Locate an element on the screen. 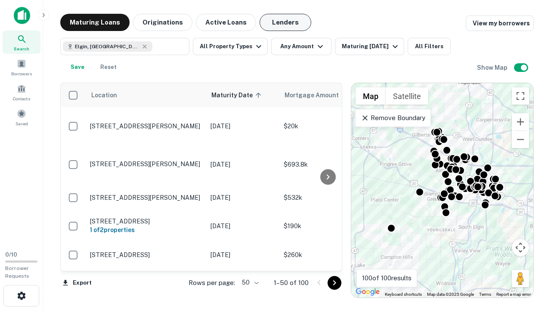 The height and width of the screenshot is (310, 551). p: $190k is located at coordinates (327, 226).